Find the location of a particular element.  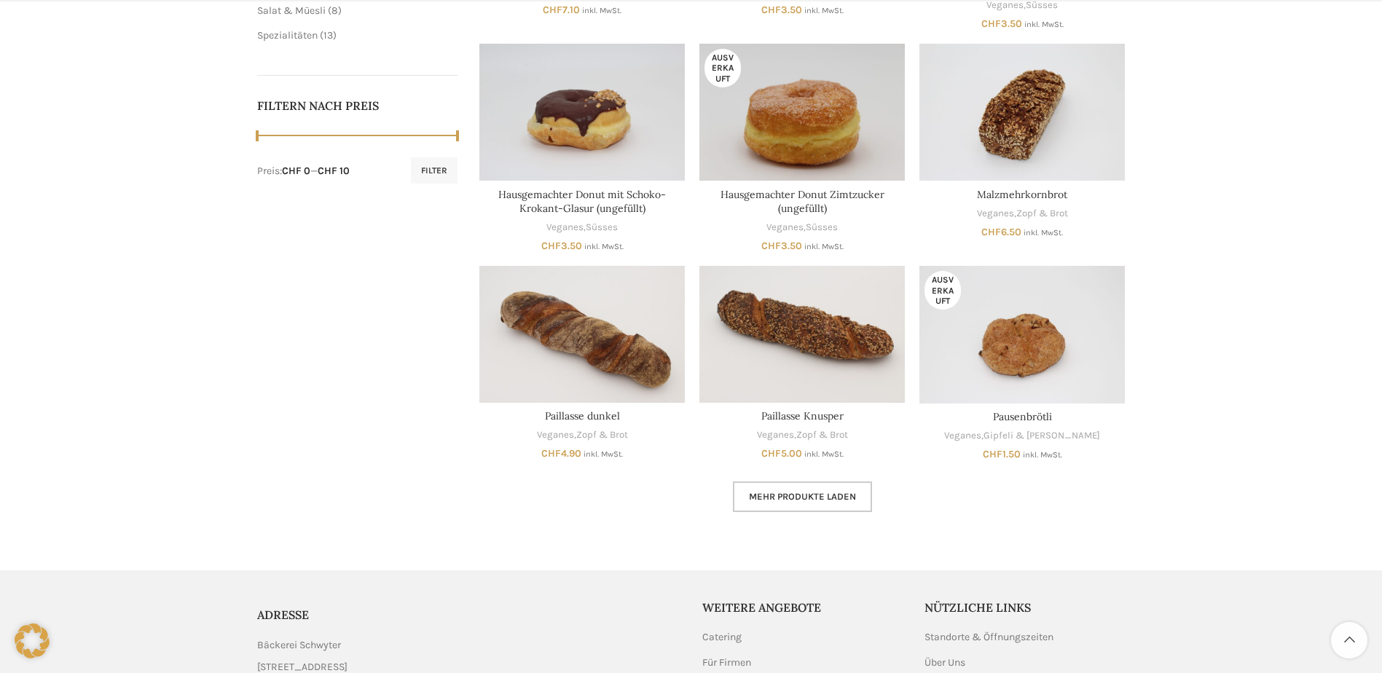

span: CHF 10 is located at coordinates (334, 170).